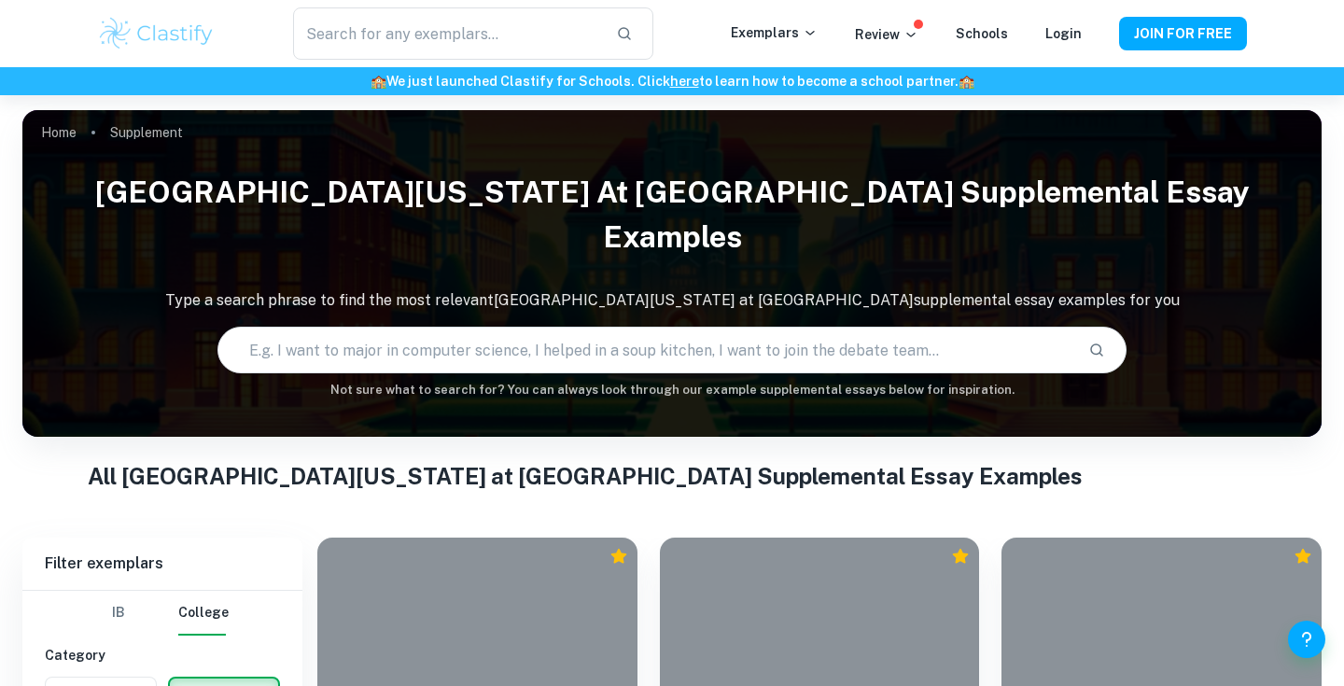 This screenshot has width=1344, height=686. I want to click on button: Help and Feedback, so click(1307, 639).